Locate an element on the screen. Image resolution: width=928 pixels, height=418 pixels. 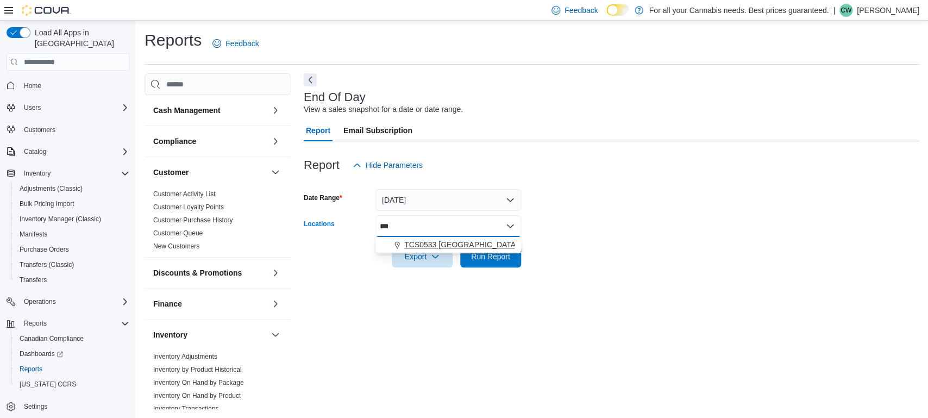
a: Feedback is located at coordinates (235, 43).